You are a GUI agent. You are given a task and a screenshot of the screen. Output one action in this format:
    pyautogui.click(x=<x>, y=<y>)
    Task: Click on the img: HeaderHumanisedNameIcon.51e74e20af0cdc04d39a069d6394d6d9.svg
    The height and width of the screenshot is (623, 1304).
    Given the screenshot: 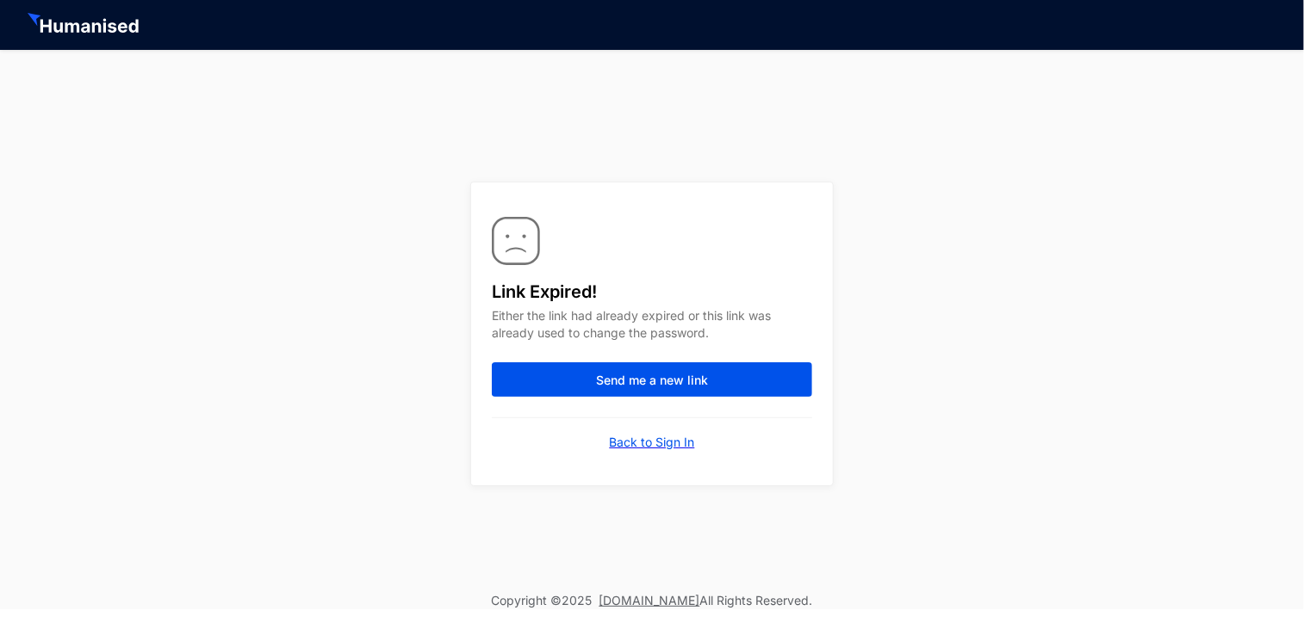 What is the action you would take?
    pyautogui.click(x=84, y=25)
    